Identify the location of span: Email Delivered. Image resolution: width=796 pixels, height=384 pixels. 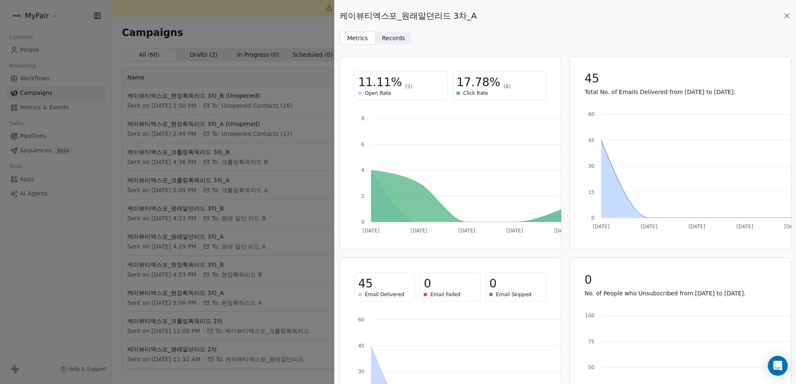
(384, 295).